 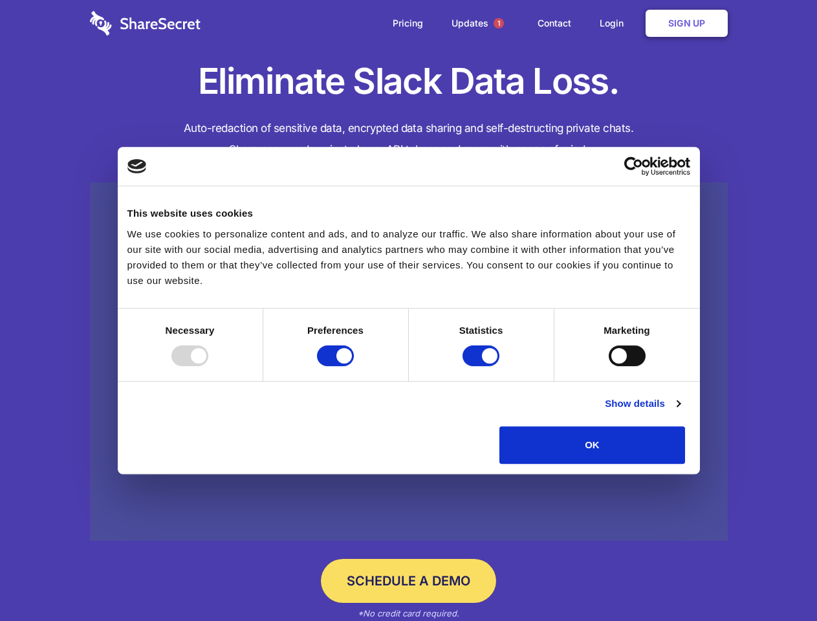 What do you see at coordinates (633, 166) in the screenshot?
I see `a: Usercentrics Cookiebot - opens in a new window` at bounding box center [633, 166].